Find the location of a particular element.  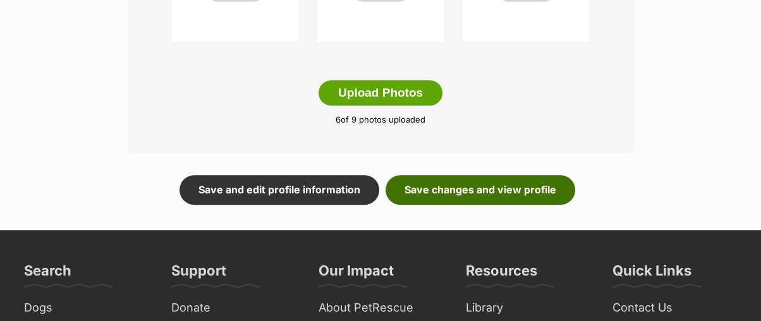

h3: Support is located at coordinates (198, 274).